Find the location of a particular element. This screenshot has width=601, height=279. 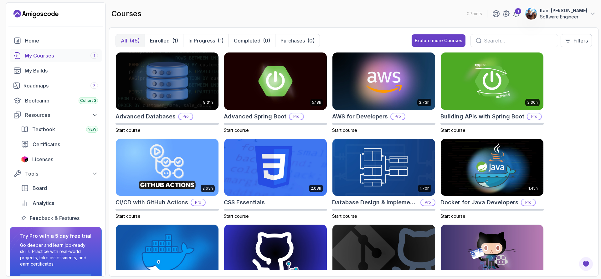

a: Landing page is located at coordinates (36, 14).